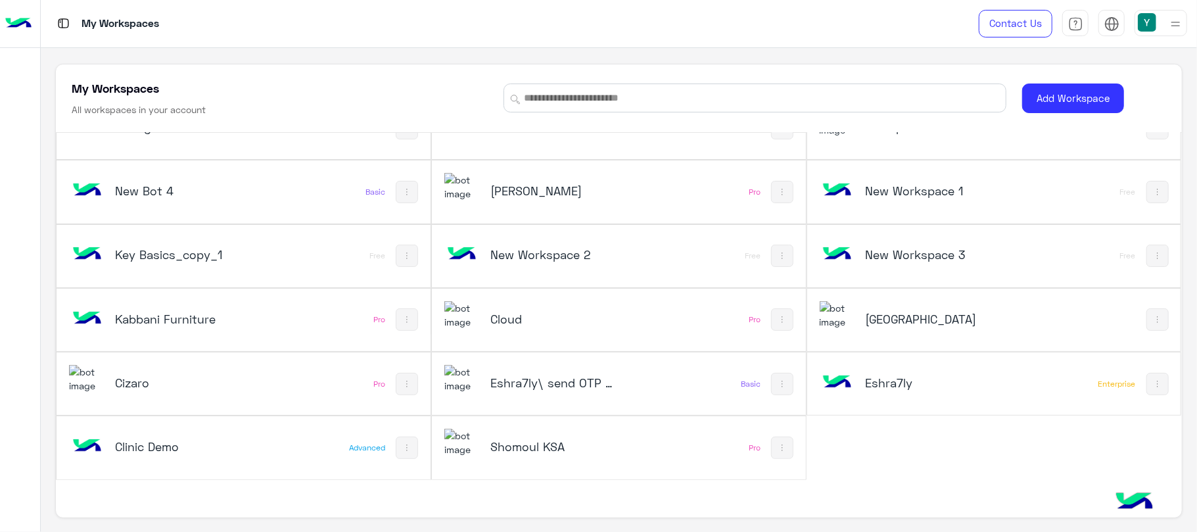  What do you see at coordinates (1135, 502) in the screenshot?
I see `img: hulul-logo.png` at bounding box center [1135, 502].